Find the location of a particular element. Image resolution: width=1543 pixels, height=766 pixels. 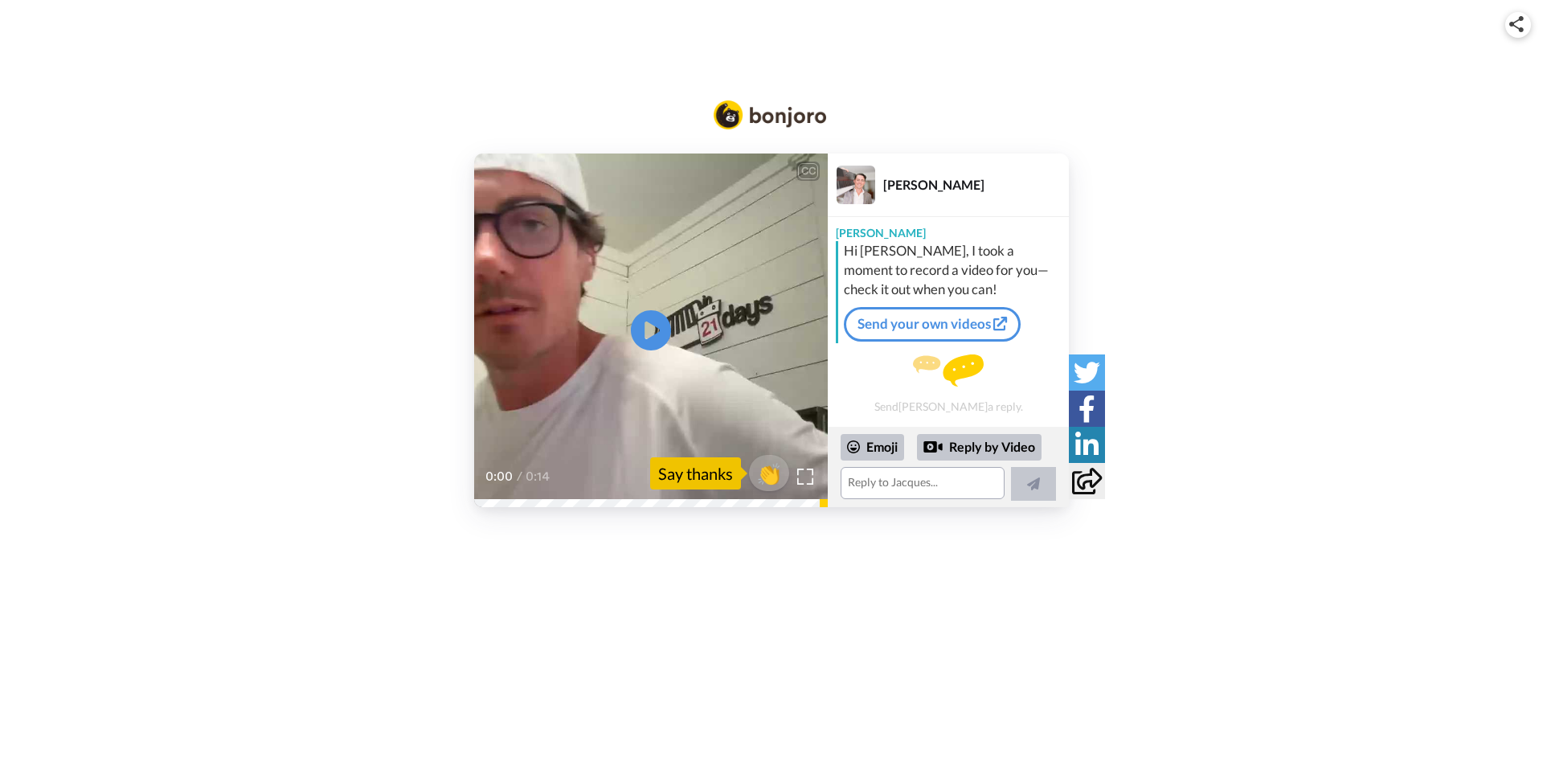

span: 0:00 is located at coordinates (499, 477).